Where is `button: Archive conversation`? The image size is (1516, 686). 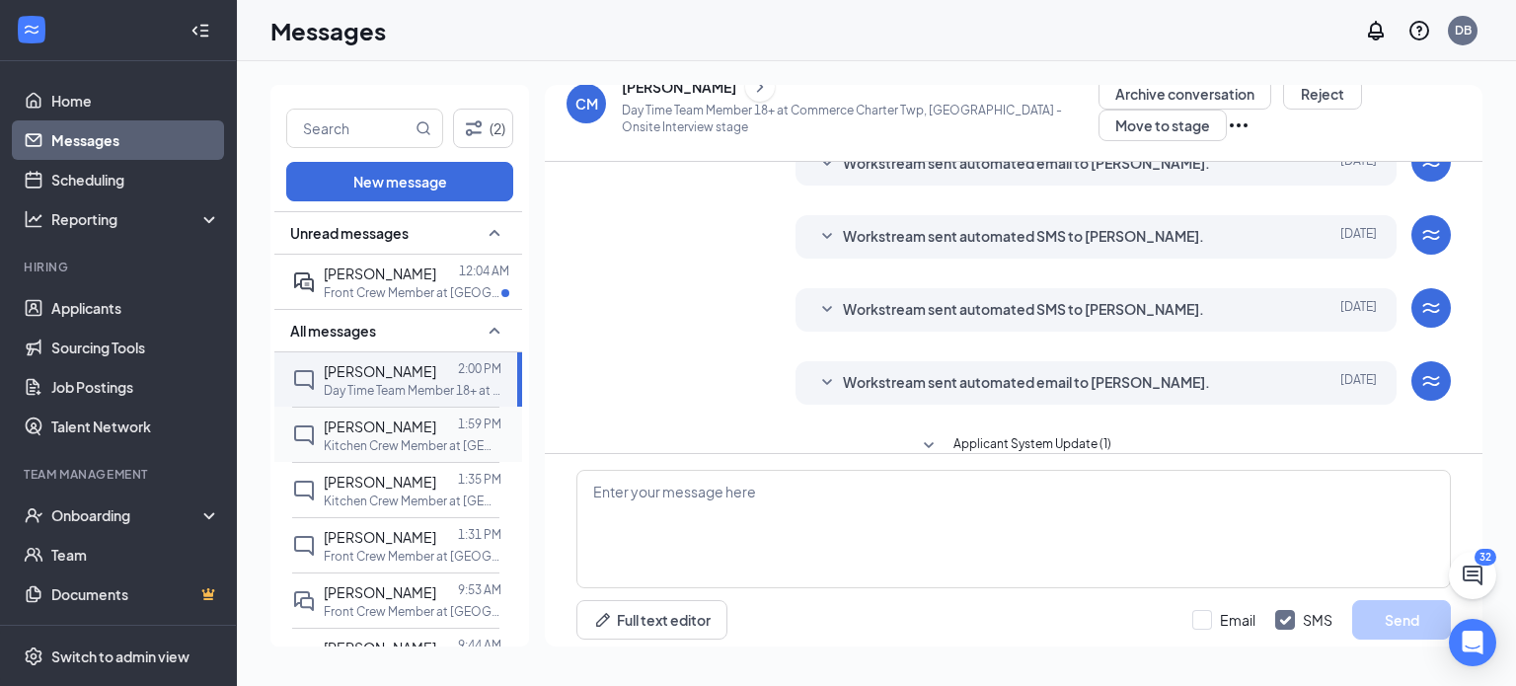 button: Archive conversation is located at coordinates (1184, 94).